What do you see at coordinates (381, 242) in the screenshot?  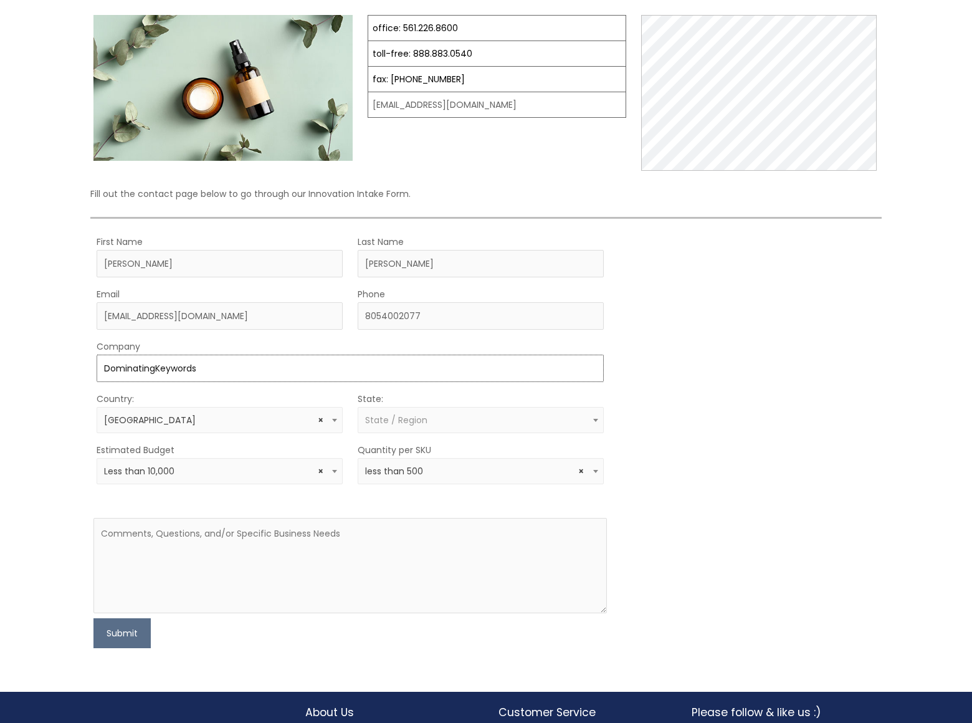 I see `label: Last Name` at bounding box center [381, 242].